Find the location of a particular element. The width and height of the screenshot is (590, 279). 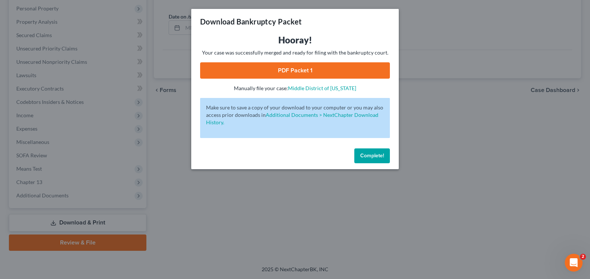

a: Additional Documents > NextChapter Download History. is located at coordinates (292, 118).